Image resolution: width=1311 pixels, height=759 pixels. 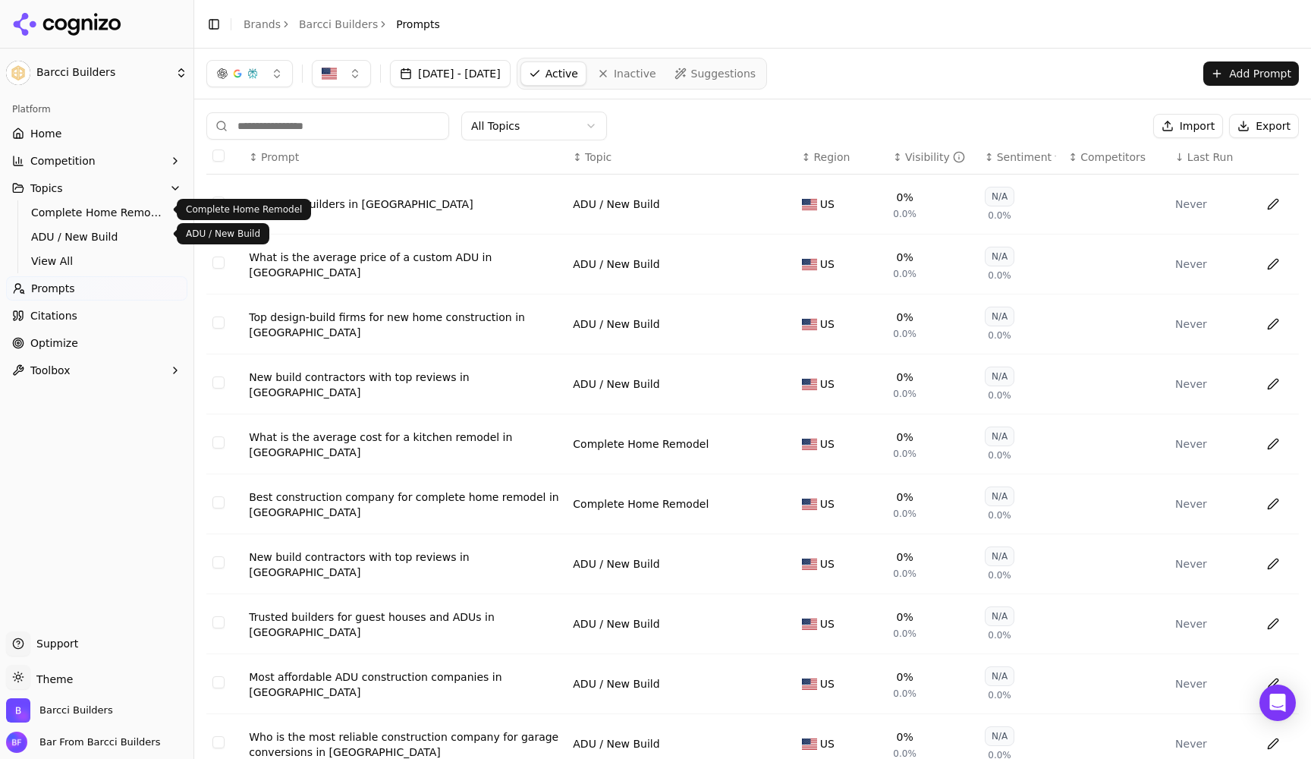 I want to click on button: Select row 3, so click(x=218, y=322).